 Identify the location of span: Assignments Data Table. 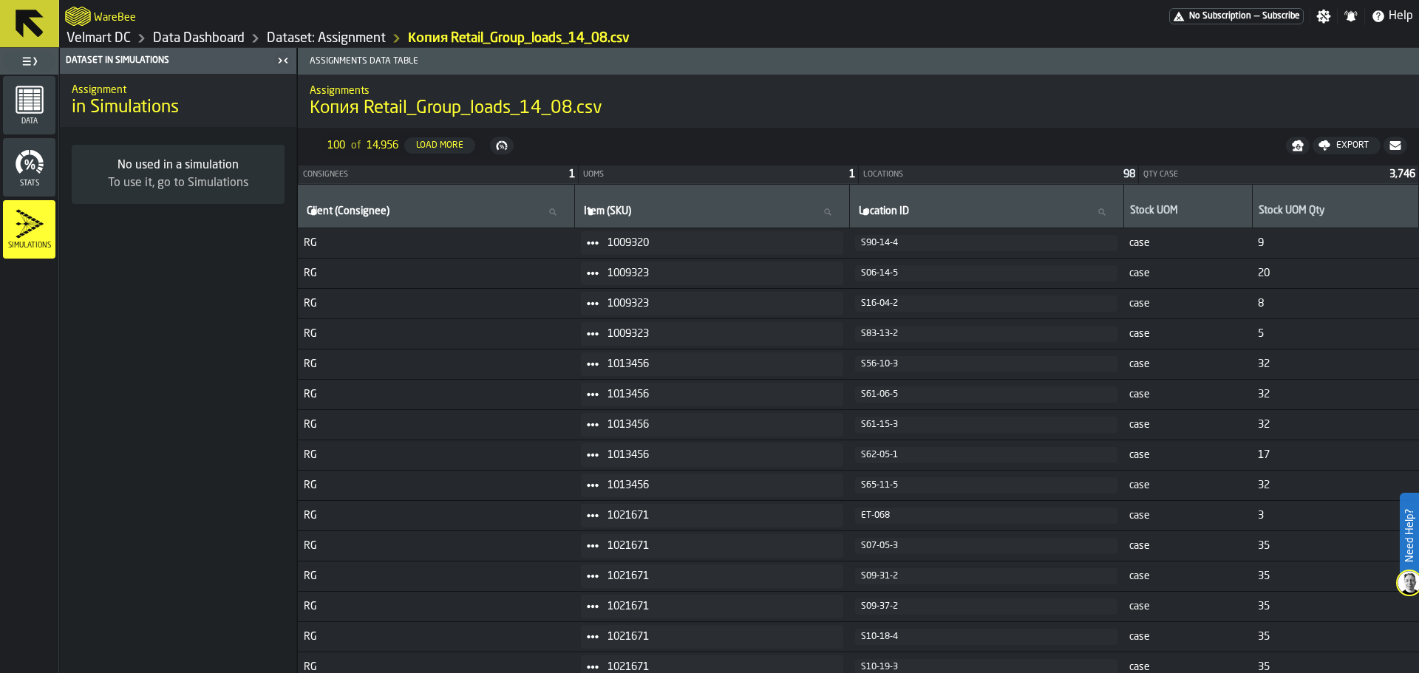
(861, 61).